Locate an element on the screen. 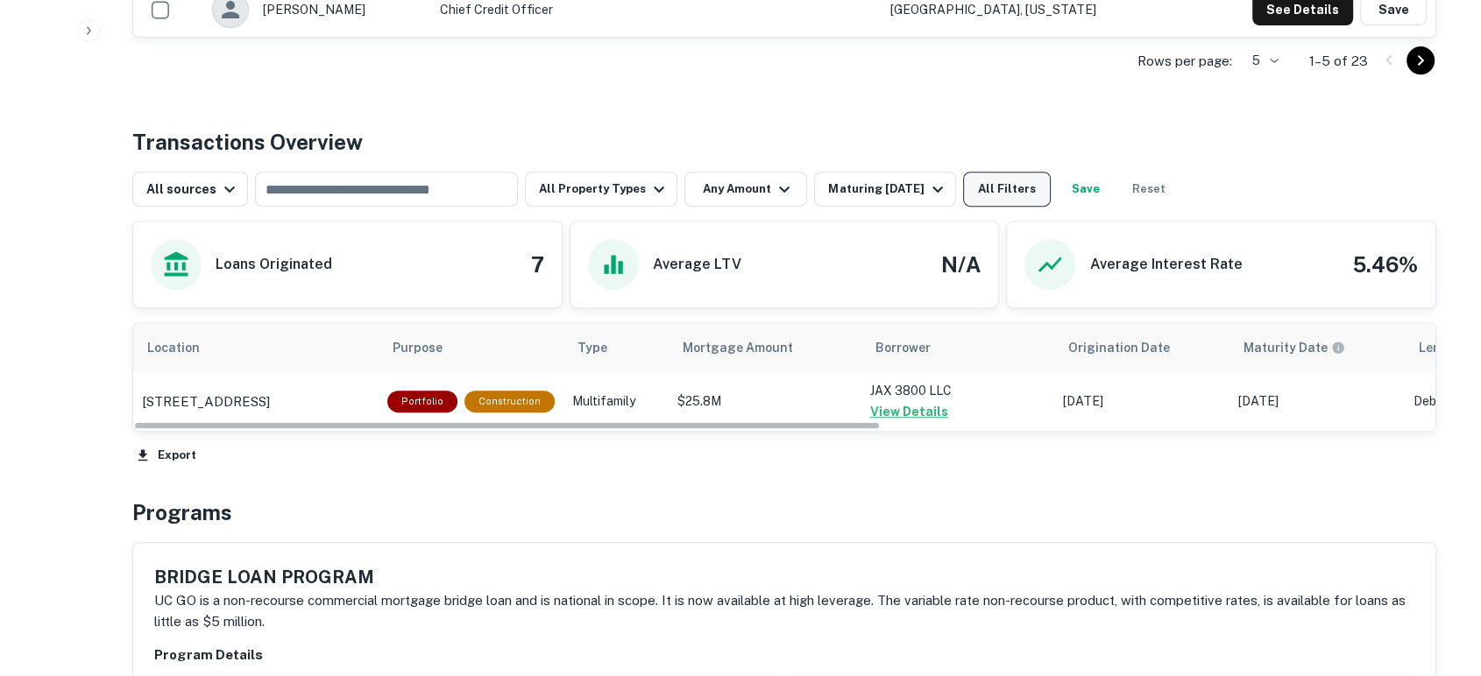  h4: 7 is located at coordinates (537, 265).